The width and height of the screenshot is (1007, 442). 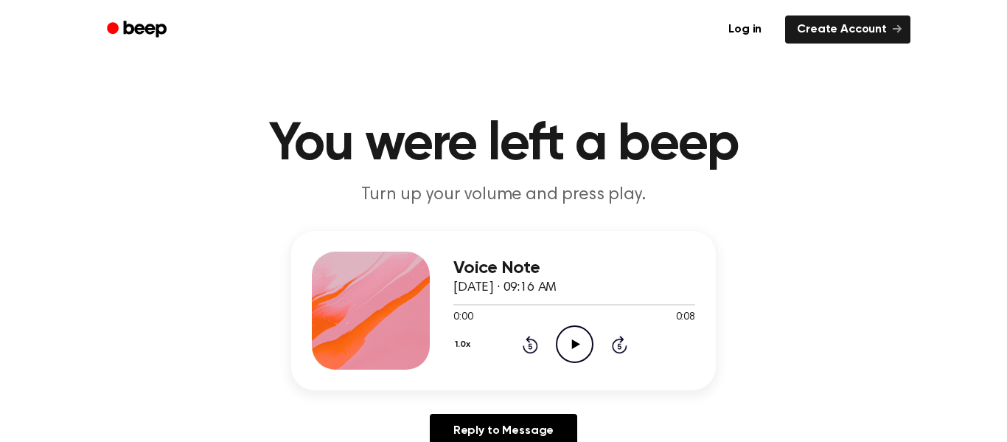 What do you see at coordinates (574, 268) in the screenshot?
I see `h3: Voice Note` at bounding box center [574, 268].